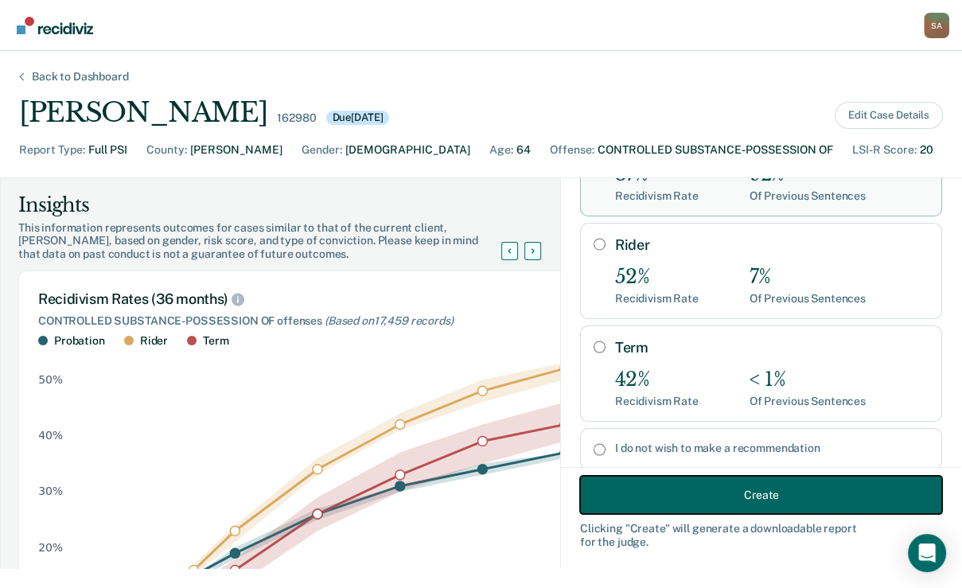 Image resolution: width=962 pixels, height=588 pixels. I want to click on text: 30%, so click(50, 492).